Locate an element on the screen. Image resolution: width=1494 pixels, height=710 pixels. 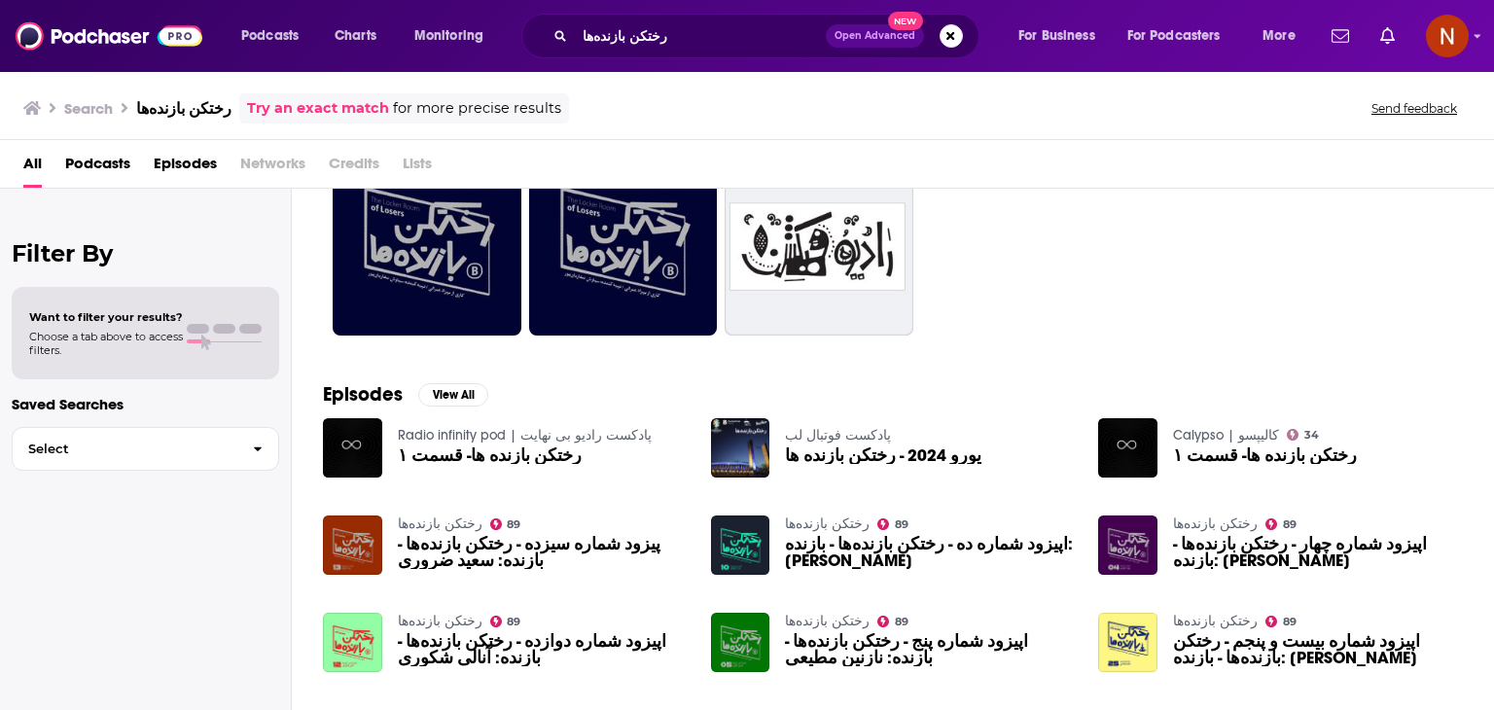
img: Podchaser - Follow, Share and Rate Podcasts is located at coordinates (109, 36).